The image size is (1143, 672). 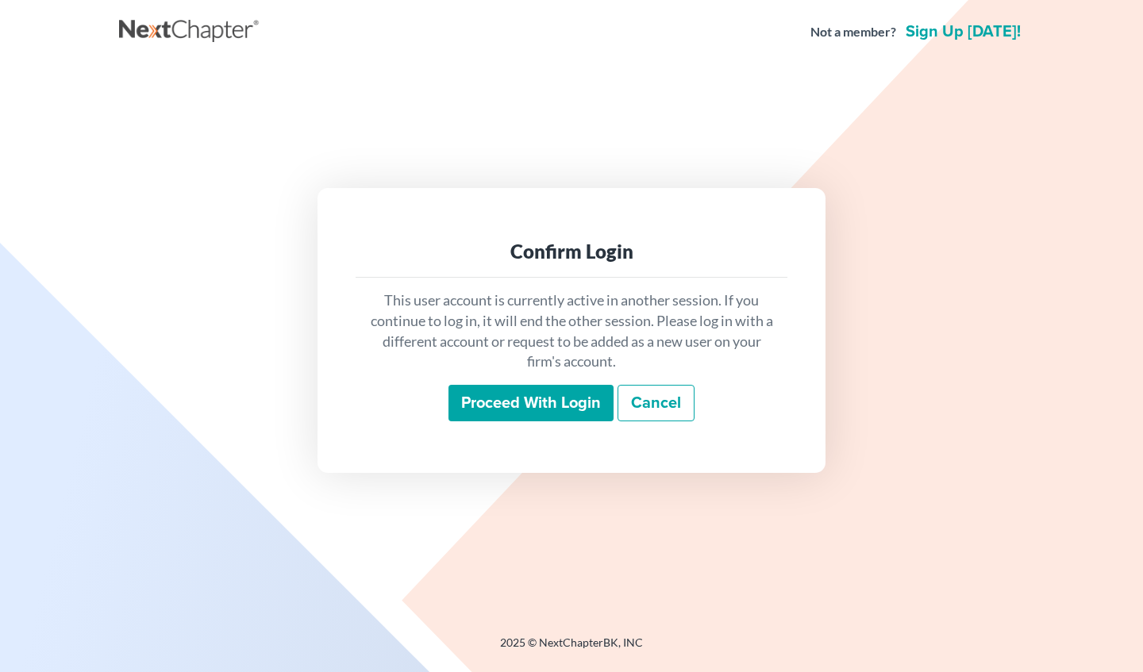 What do you see at coordinates (656, 403) in the screenshot?
I see `a: Cancel` at bounding box center [656, 403].